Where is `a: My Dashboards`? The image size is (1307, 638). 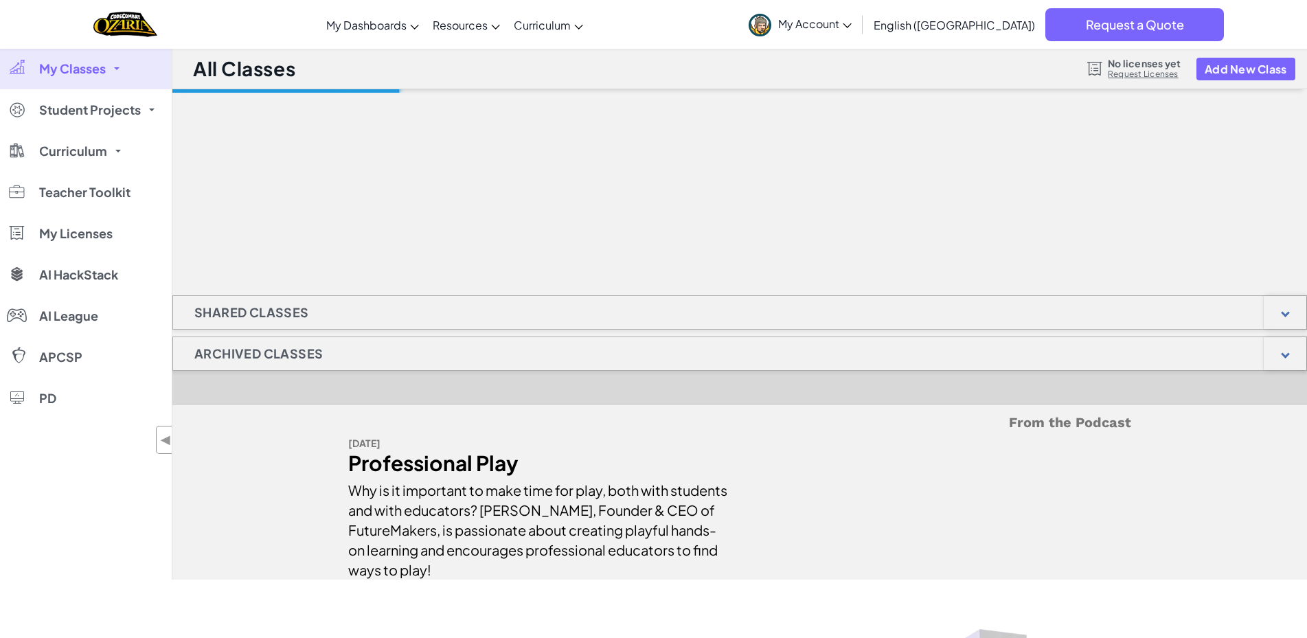
a: My Dashboards is located at coordinates (372, 25).